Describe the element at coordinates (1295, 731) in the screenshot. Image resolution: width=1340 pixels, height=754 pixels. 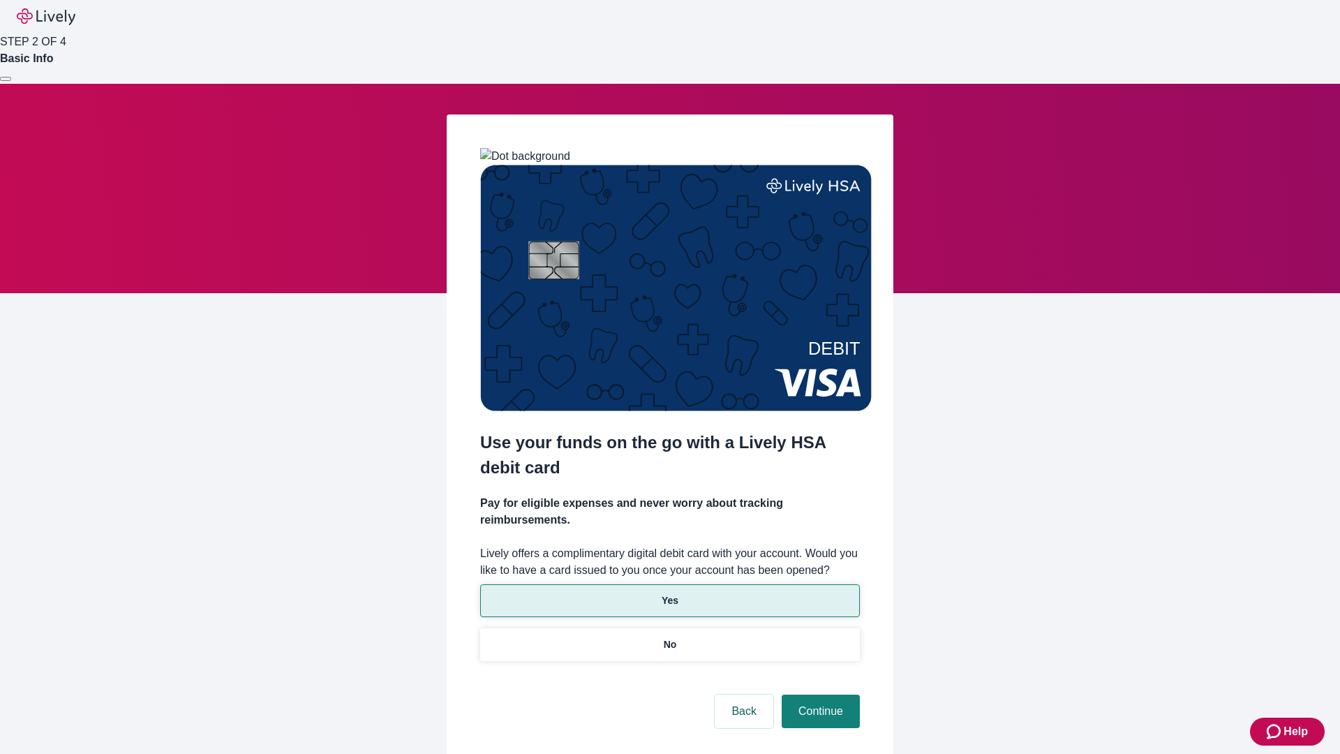
I see `span: Help` at that location.